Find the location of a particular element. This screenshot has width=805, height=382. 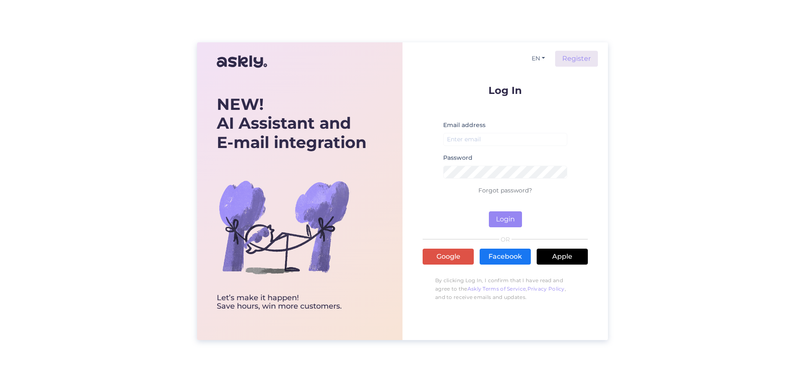

img: Askly is located at coordinates (242, 62).